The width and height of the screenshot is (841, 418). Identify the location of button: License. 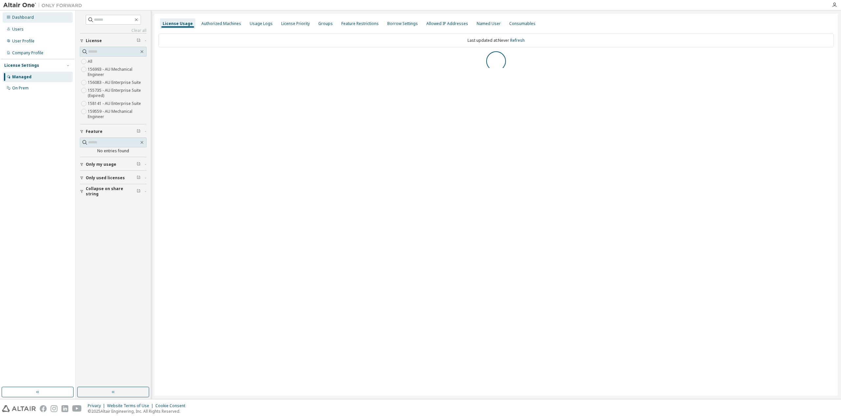
(113, 41).